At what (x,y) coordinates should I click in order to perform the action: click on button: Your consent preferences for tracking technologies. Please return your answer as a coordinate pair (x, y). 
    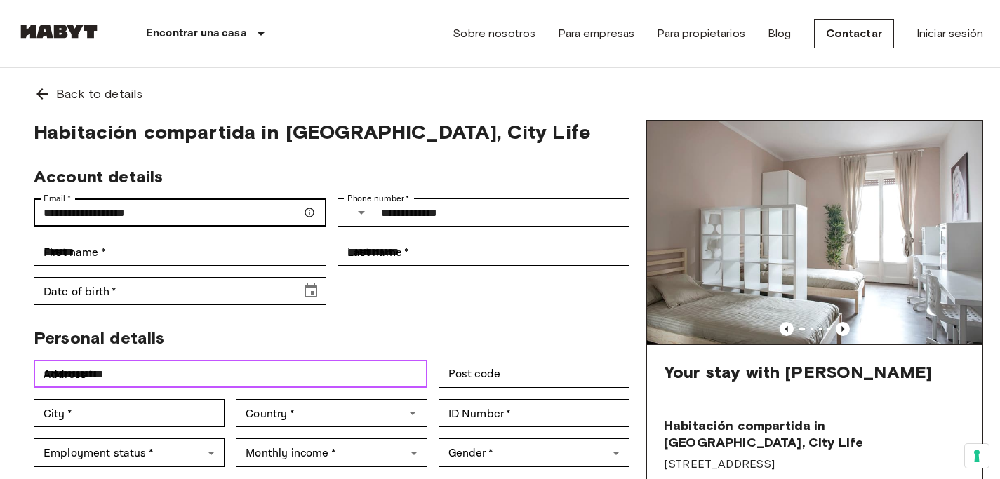
    Looking at the image, I should click on (977, 456).